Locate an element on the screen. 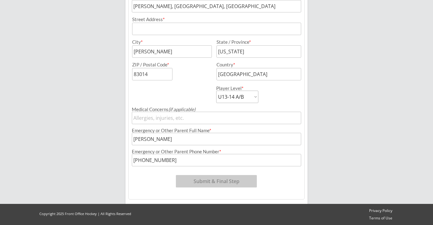 This screenshot has width=433, height=225. div: Country is located at coordinates (255, 65).